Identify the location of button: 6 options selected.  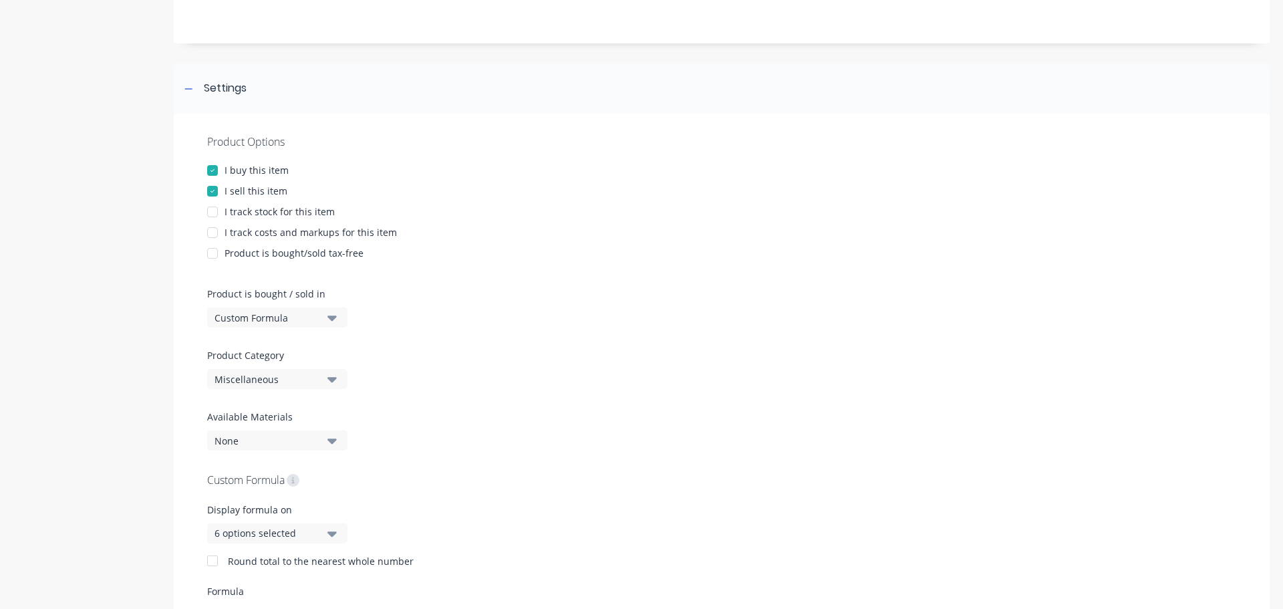
(277, 533).